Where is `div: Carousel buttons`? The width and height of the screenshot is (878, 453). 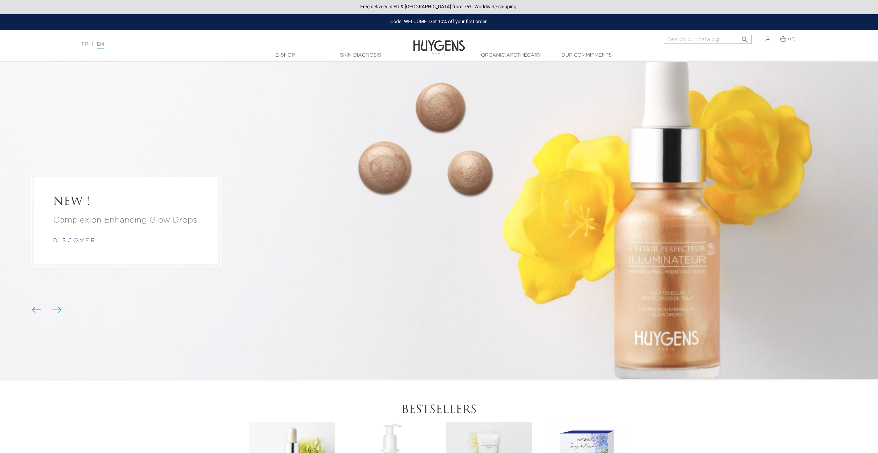
div: Carousel buttons is located at coordinates (46, 310).